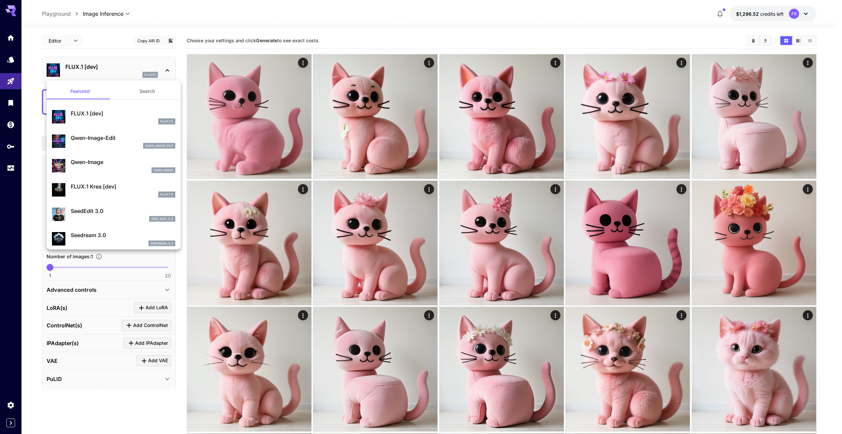 This screenshot has height=434, width=842. Describe the element at coordinates (114, 190) in the screenshot. I see `div: FLUX.1 Krea [dev]FLUX.1 D` at that location.